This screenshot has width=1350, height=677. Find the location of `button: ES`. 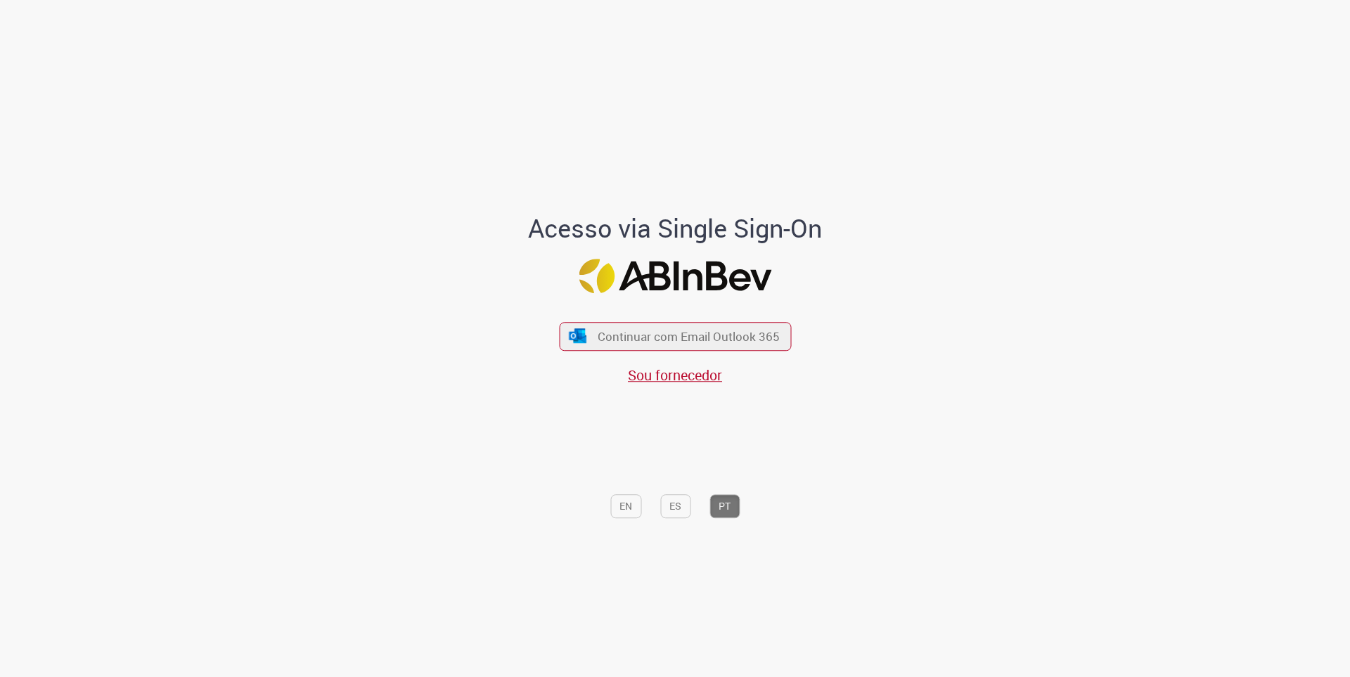

button: ES is located at coordinates (675, 506).